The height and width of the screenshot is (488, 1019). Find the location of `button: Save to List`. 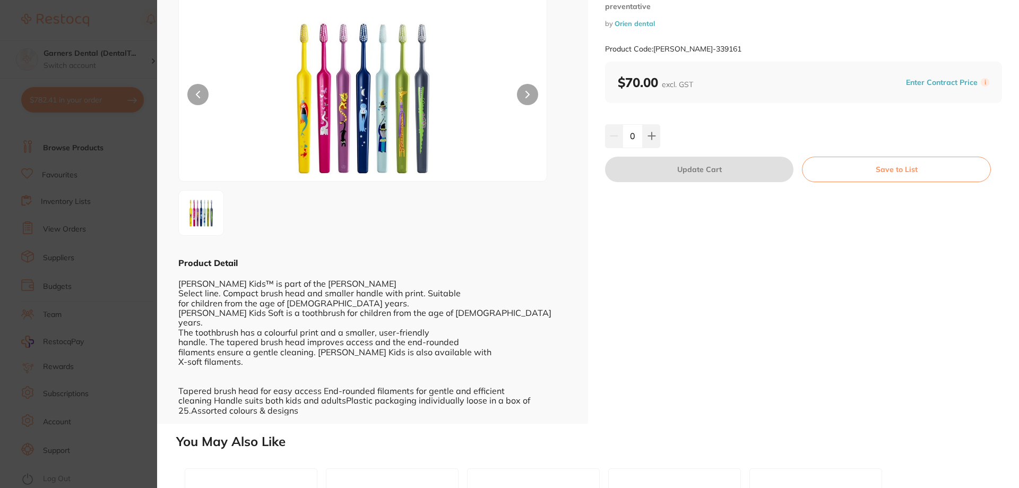

button: Save to List is located at coordinates (896, 169).